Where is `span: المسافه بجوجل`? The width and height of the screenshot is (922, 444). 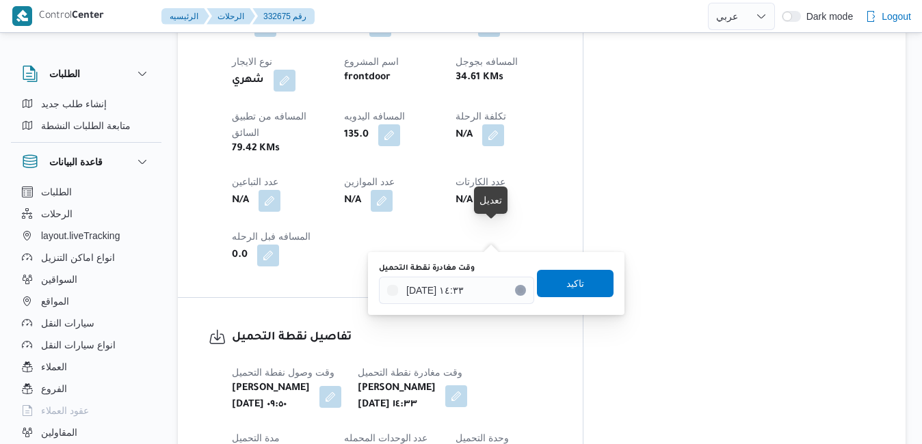
span: المسافه بجوجل is located at coordinates (486, 62).